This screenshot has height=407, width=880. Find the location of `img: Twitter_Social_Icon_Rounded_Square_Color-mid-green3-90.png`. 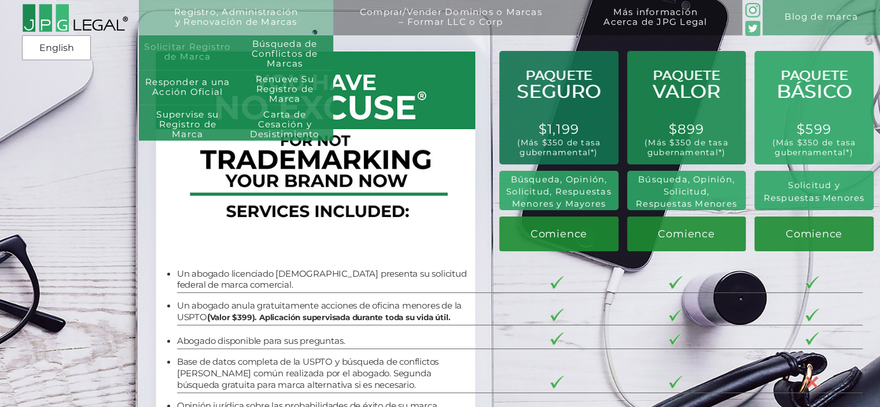

img: Twitter_Social_Icon_Rounded_Square_Color-mid-green3-90.png is located at coordinates (752, 28).